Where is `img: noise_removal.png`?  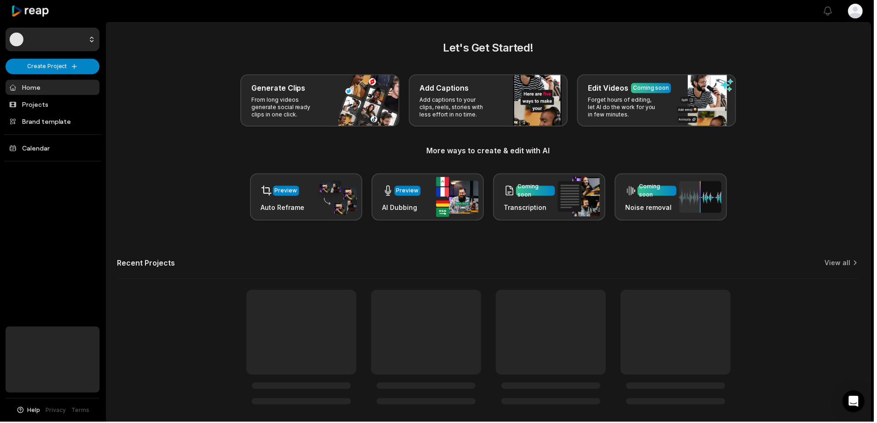 img: noise_removal.png is located at coordinates (703, 198).